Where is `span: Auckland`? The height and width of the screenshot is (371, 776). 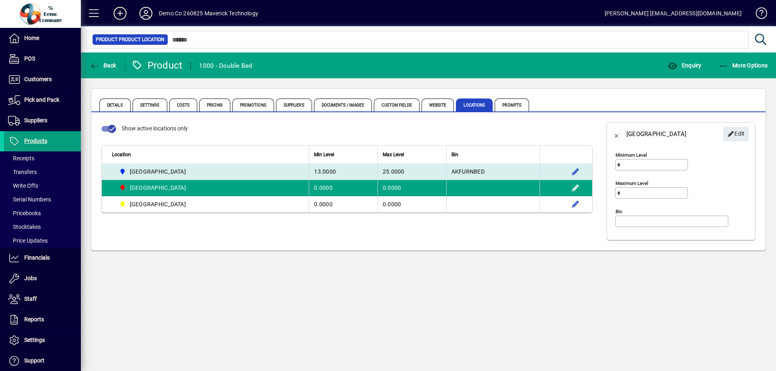 span: Auckland is located at coordinates (152, 172).